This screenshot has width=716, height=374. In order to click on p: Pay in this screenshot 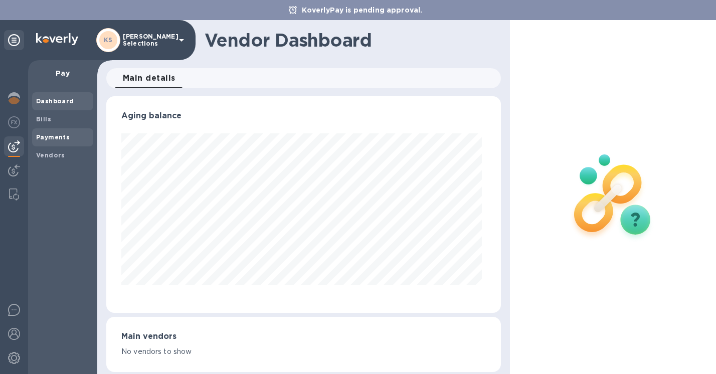, I will do `click(63, 73)`.